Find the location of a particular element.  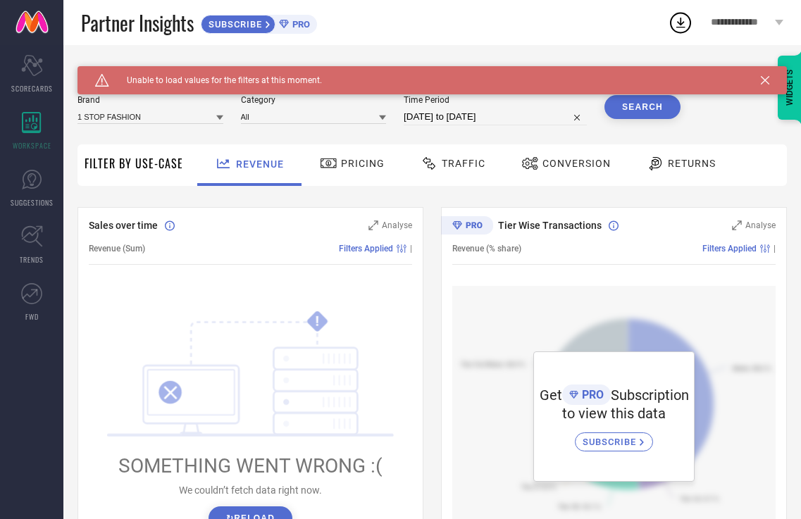

span: Revenue (% share) is located at coordinates (487, 249).